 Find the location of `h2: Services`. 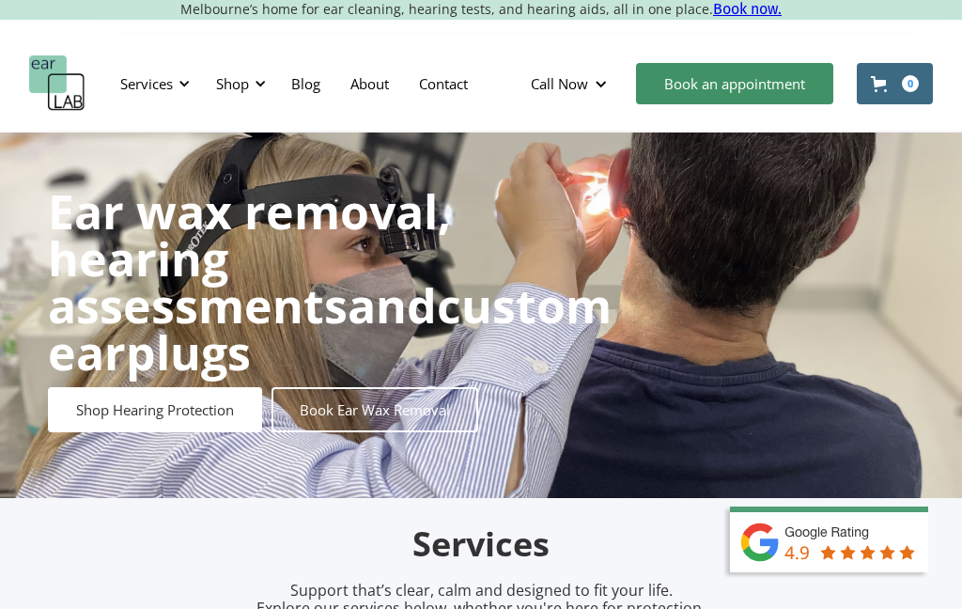

h2: Services is located at coordinates (481, 544).